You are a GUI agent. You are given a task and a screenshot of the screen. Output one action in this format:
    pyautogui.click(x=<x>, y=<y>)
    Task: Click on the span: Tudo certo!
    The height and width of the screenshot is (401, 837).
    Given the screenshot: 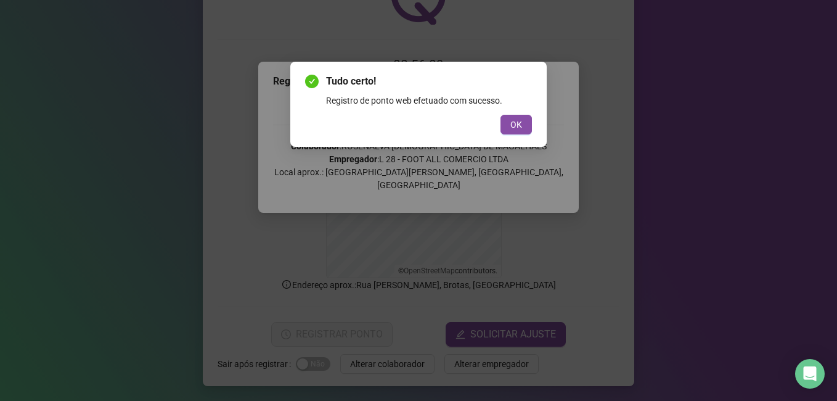 What is the action you would take?
    pyautogui.click(x=429, y=81)
    